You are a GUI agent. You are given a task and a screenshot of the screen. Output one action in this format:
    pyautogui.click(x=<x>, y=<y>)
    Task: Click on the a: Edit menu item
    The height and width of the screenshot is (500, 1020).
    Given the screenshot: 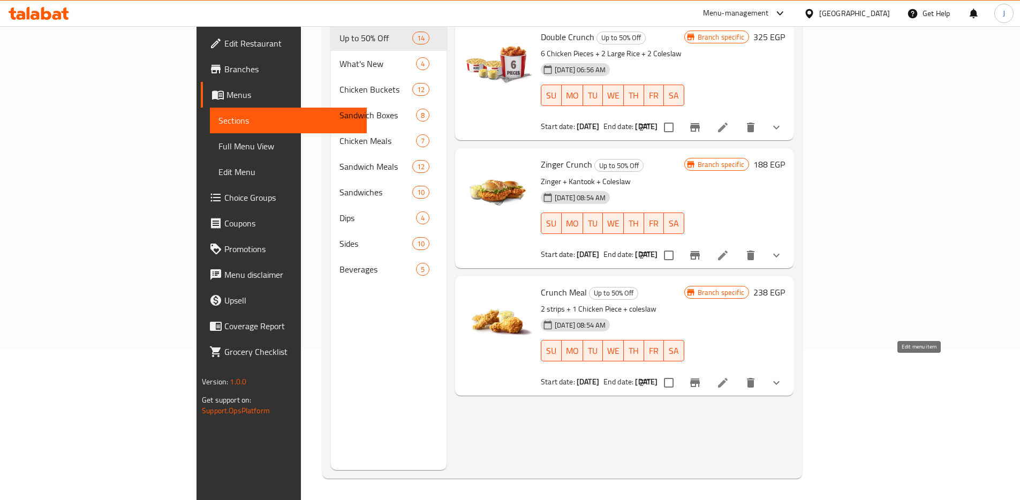 What is the action you would take?
    pyautogui.click(x=723, y=127)
    